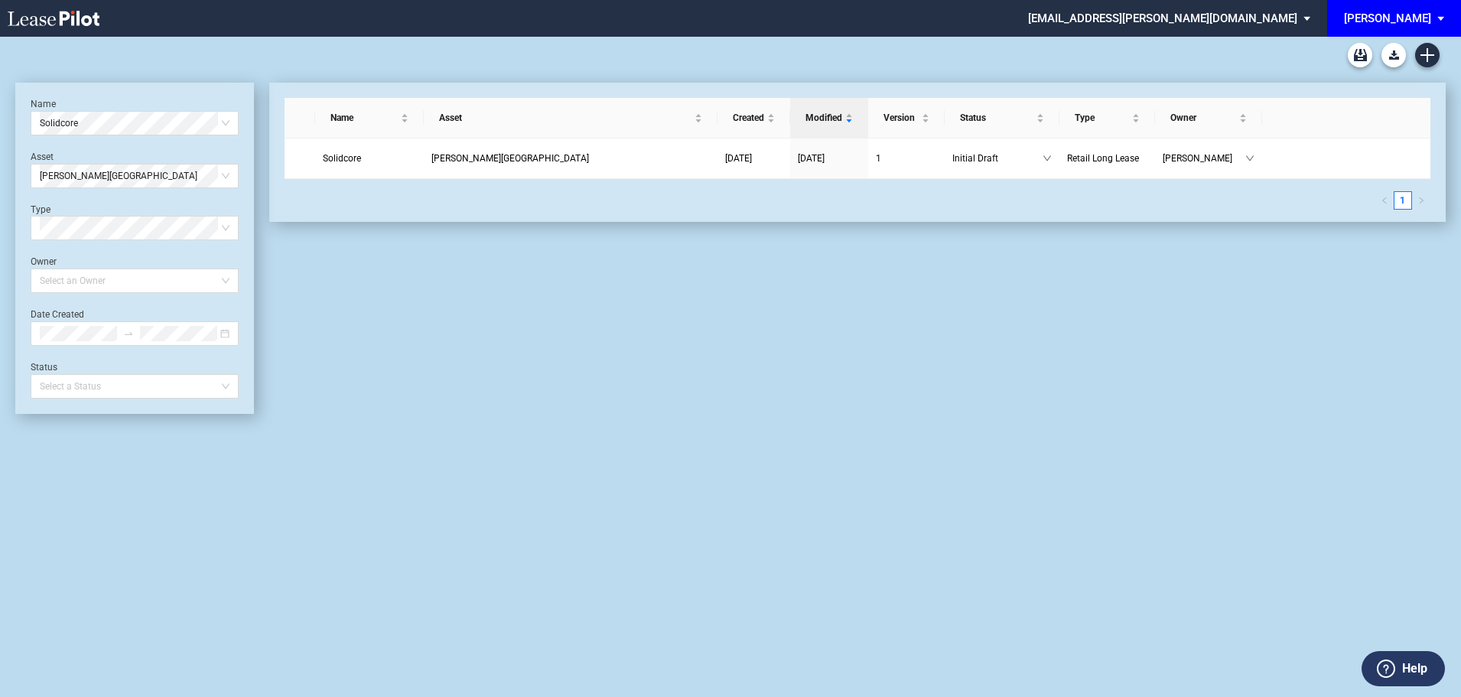 The image size is (1461, 697). I want to click on th: Owner, so click(1208, 118).